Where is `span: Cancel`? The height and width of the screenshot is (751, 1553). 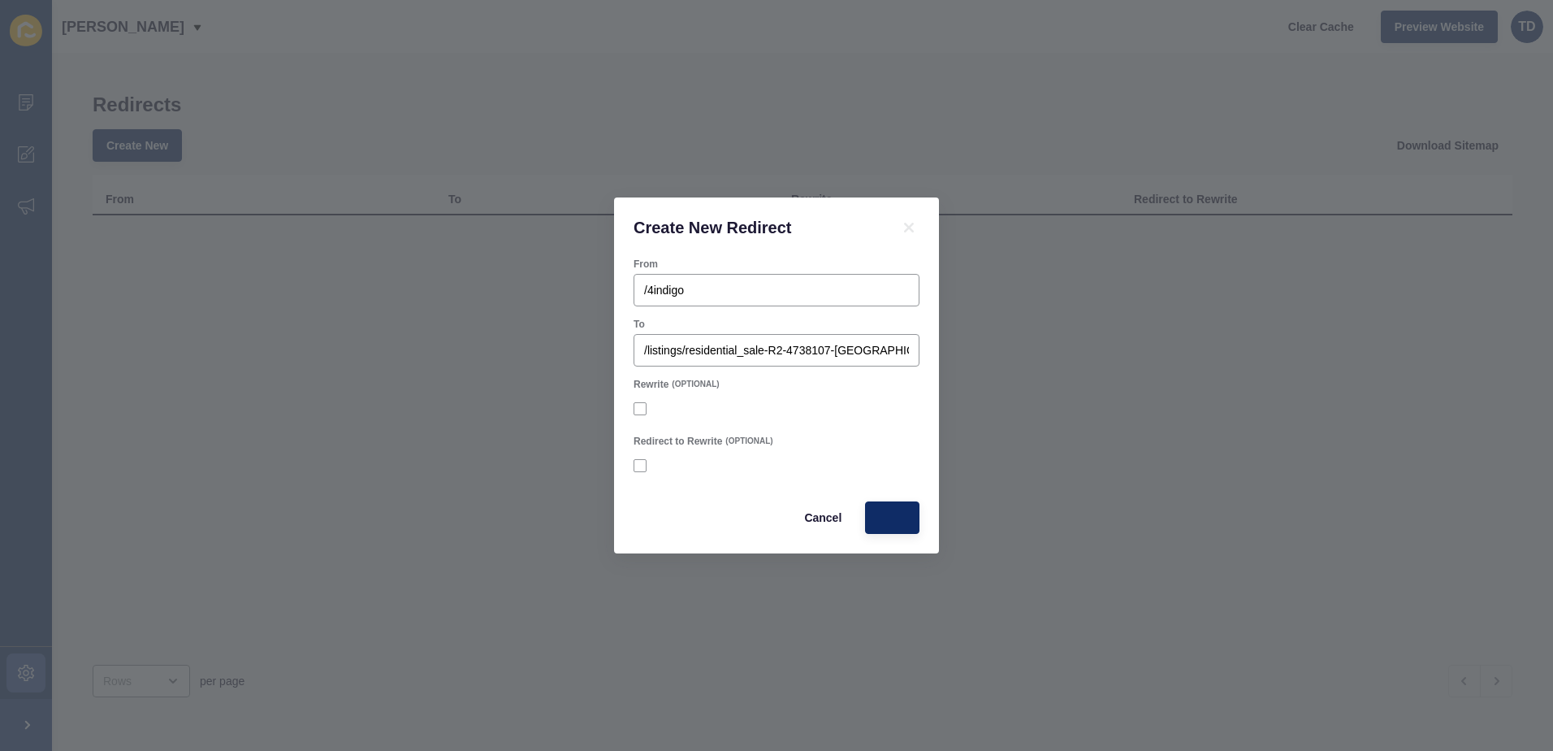 span: Cancel is located at coordinates (823, 517).